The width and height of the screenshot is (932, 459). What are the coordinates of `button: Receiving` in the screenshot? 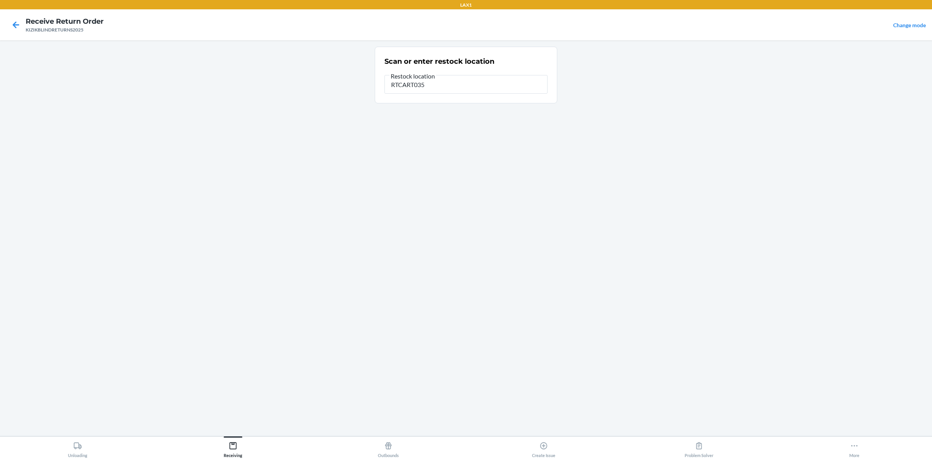 It's located at (233, 447).